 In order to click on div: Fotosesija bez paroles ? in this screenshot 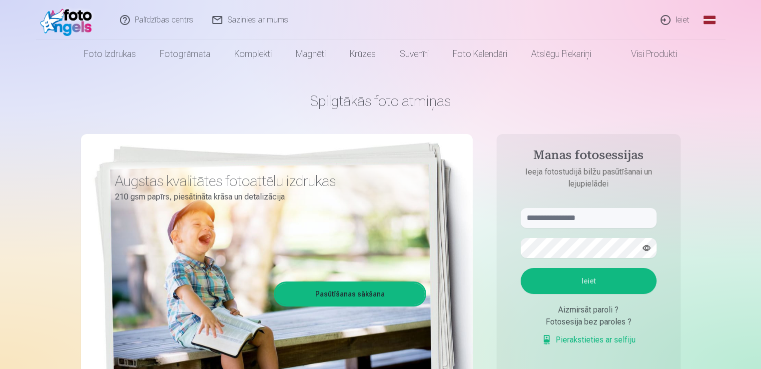, I will do `click(589, 322)`.